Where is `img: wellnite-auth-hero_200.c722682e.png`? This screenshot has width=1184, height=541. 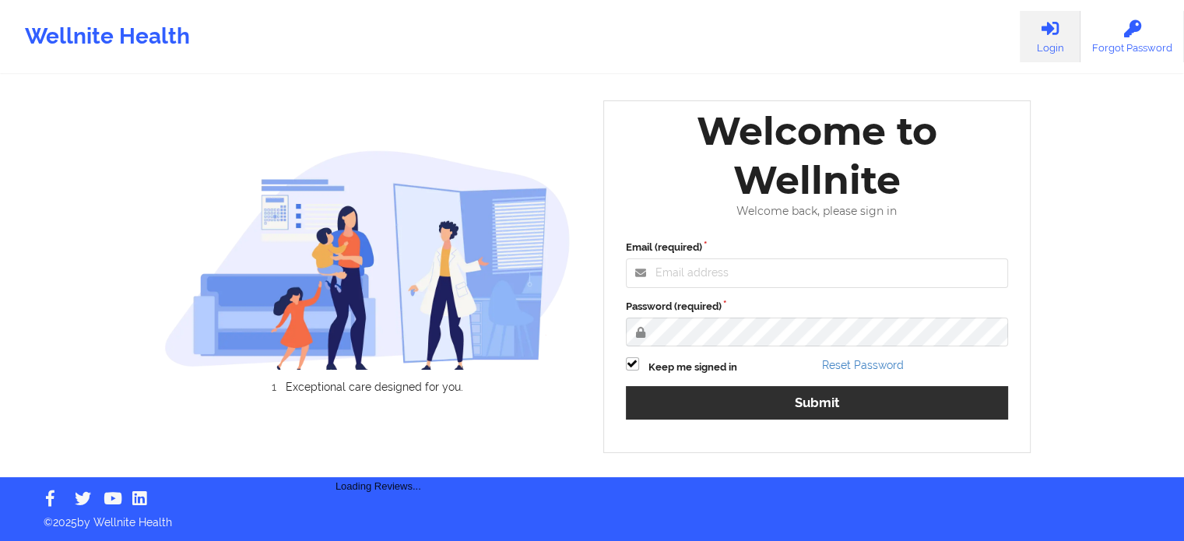
img: wellnite-auth-hero_200.c722682e.png is located at coordinates (367, 259).